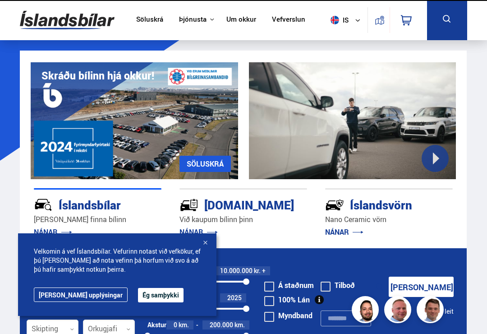 This screenshot has width=487, height=334. I want to click on p: Við kaupum bílinn þinn, so click(243, 219).